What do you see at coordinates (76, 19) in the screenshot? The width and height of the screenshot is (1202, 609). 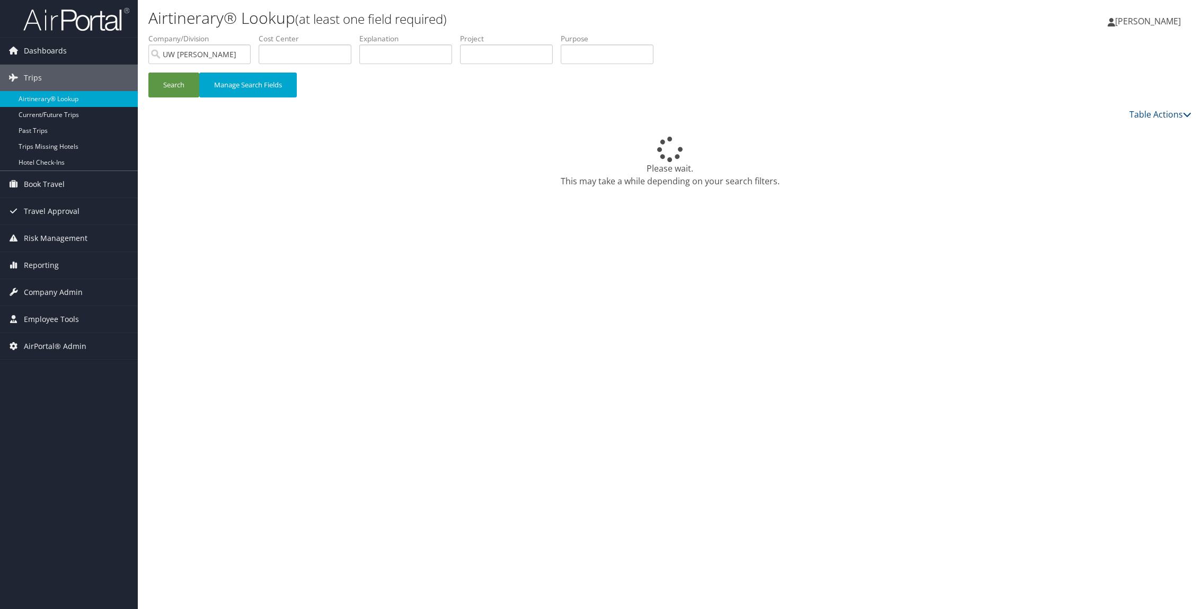 I see `img: airportal-logo.png` at bounding box center [76, 19].